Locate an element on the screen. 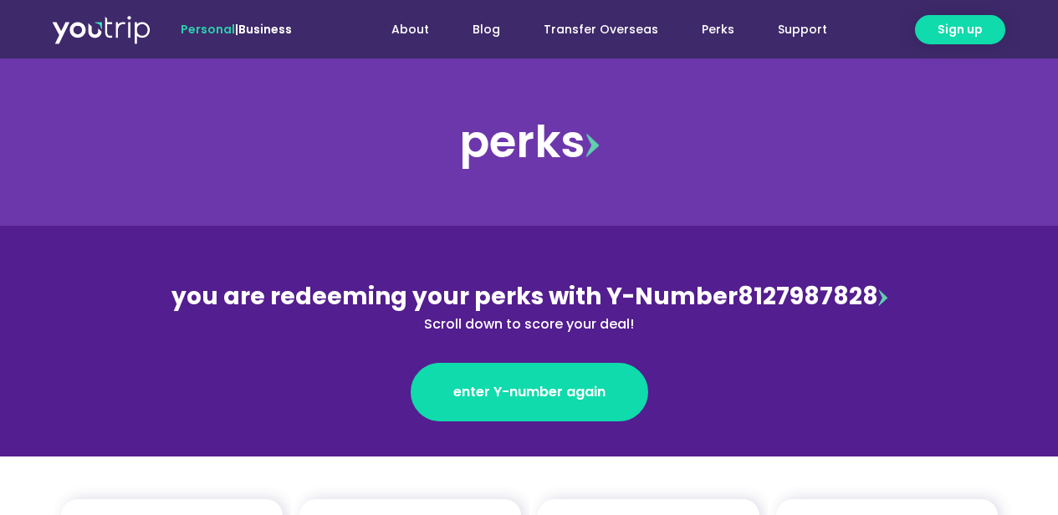  nav: Menu is located at coordinates (593, 29).